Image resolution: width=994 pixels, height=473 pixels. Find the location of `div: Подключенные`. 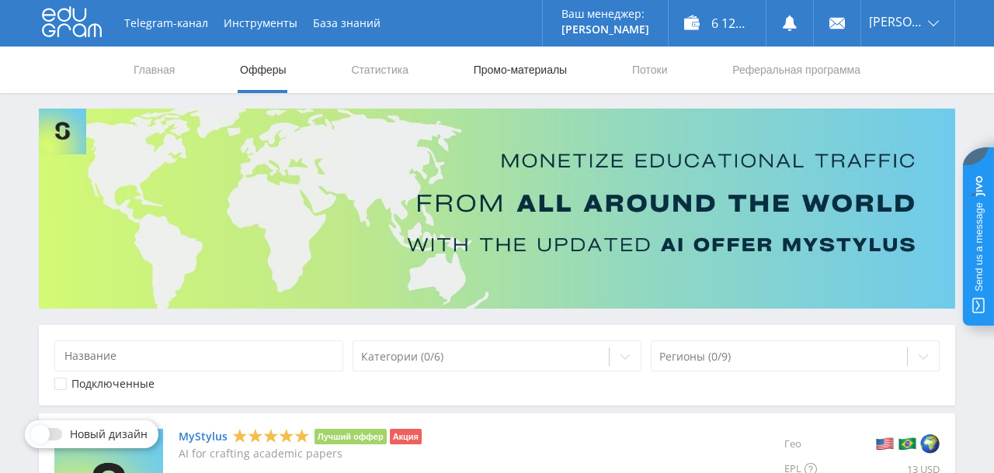

div: Подключенные is located at coordinates (113, 384).